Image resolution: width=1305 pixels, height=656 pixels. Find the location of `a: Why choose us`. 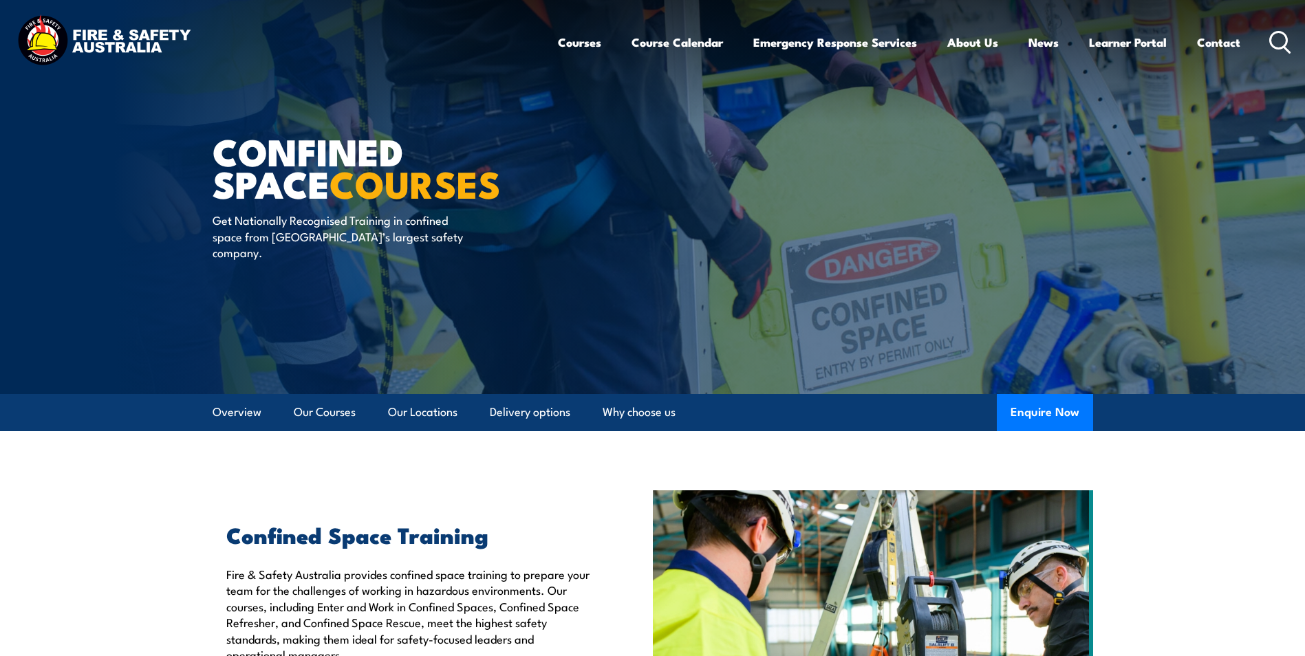

a: Why choose us is located at coordinates (639, 412).